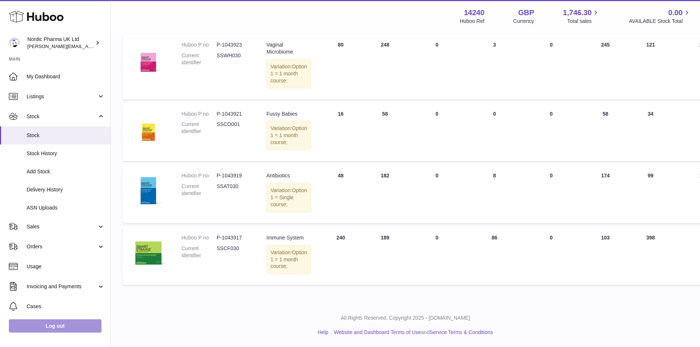 This screenshot has width=700, height=347. I want to click on span: Option 1 = Single course;, so click(289, 197).